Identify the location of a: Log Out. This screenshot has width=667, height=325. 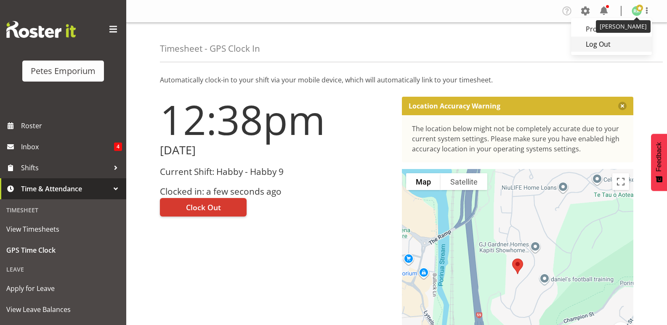
(611, 44).